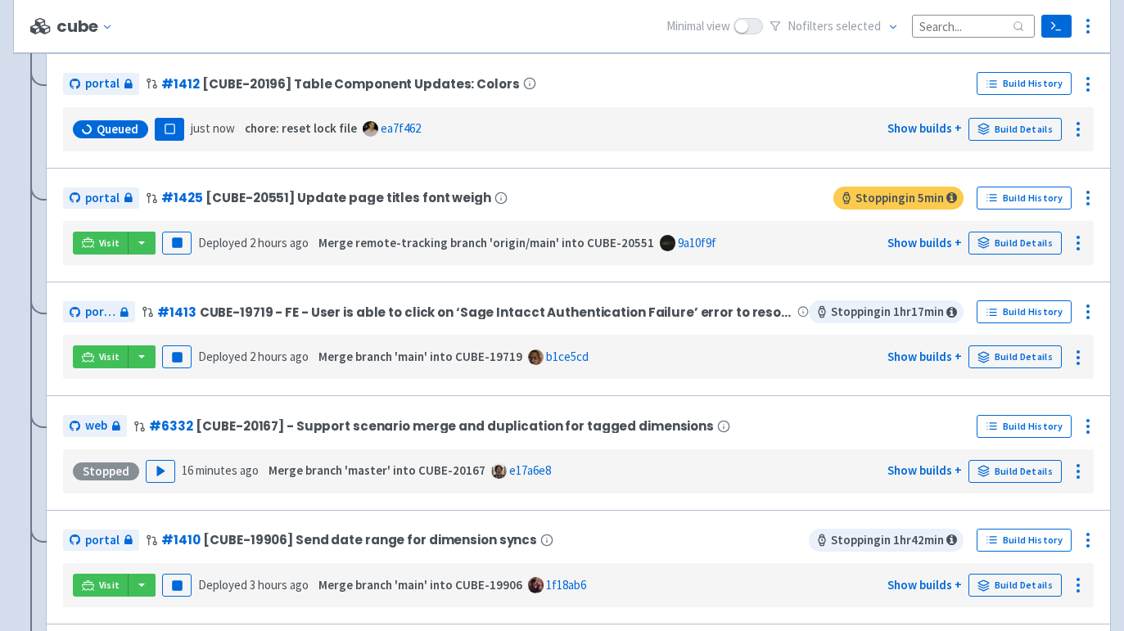 The height and width of the screenshot is (631, 1124). What do you see at coordinates (176, 312) in the screenshot?
I see `a: #1413` at bounding box center [176, 312].